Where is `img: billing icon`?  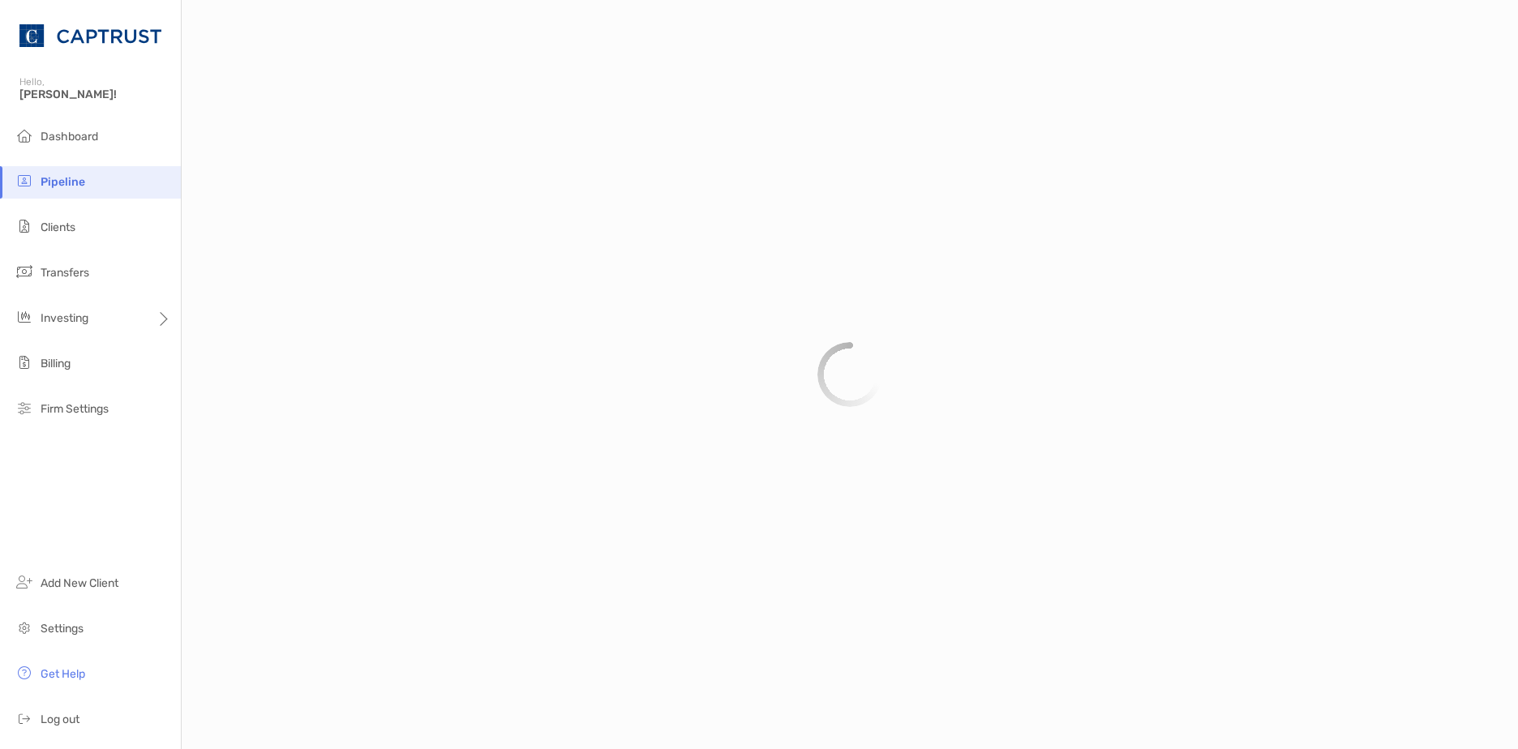
img: billing icon is located at coordinates (24, 362).